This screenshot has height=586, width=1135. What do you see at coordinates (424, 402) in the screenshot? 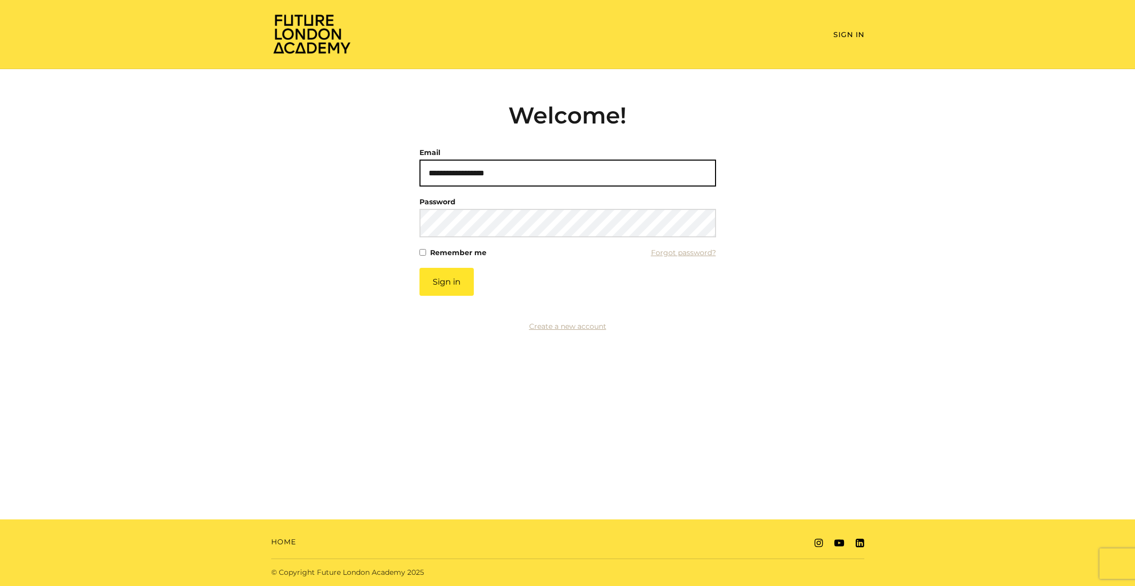
I see `label: If you are a human, ignore this field` at bounding box center [424, 402].